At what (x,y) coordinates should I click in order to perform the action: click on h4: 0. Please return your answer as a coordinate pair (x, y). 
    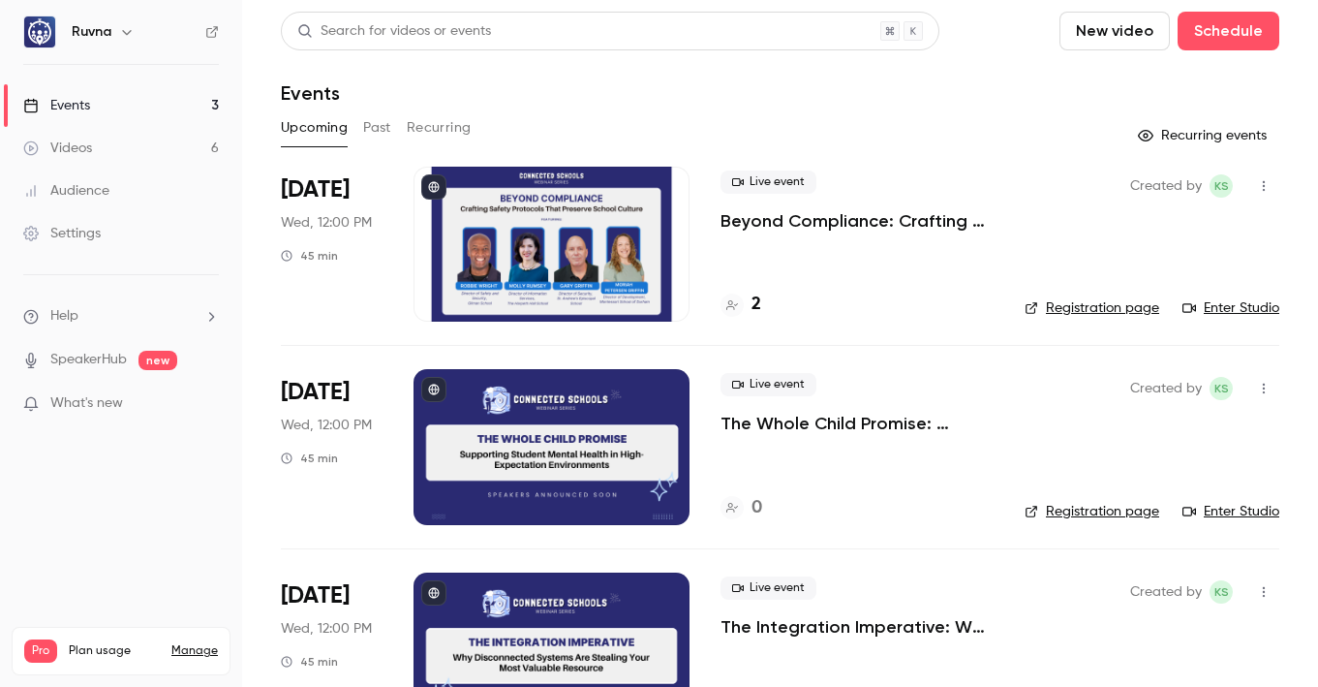
    Looking at the image, I should click on (757, 508).